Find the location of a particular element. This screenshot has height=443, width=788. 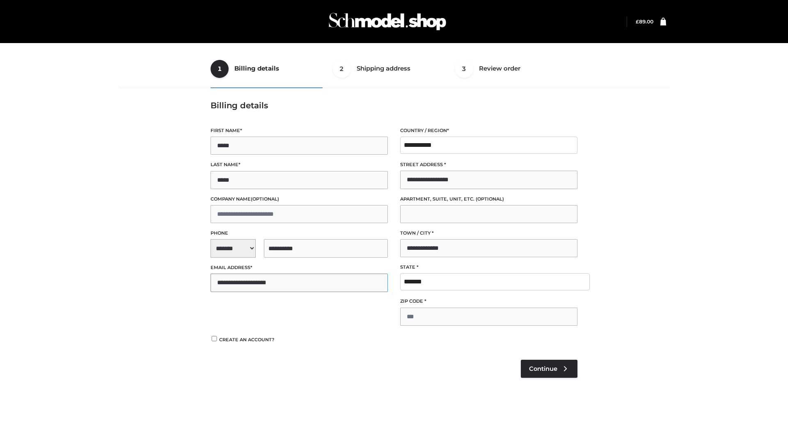

bdi: 89.00 is located at coordinates (645, 21).